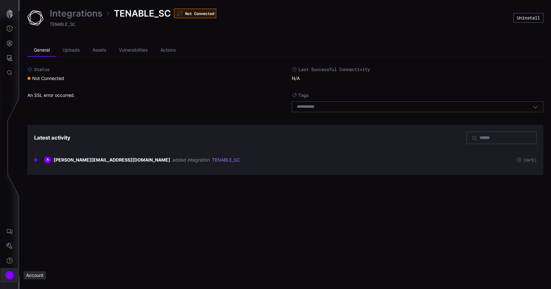 The height and width of the screenshot is (289, 551). Describe the element at coordinates (528, 18) in the screenshot. I see `button: Uninstall` at that location.